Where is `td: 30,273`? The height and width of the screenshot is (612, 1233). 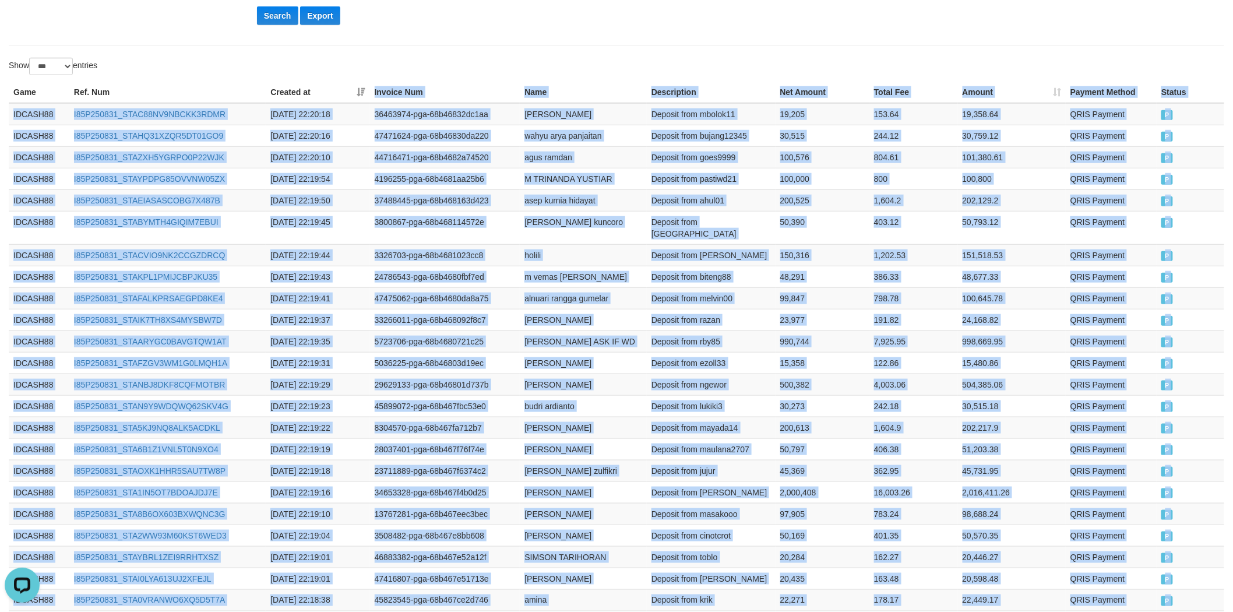 td: 30,273 is located at coordinates (823, 406).